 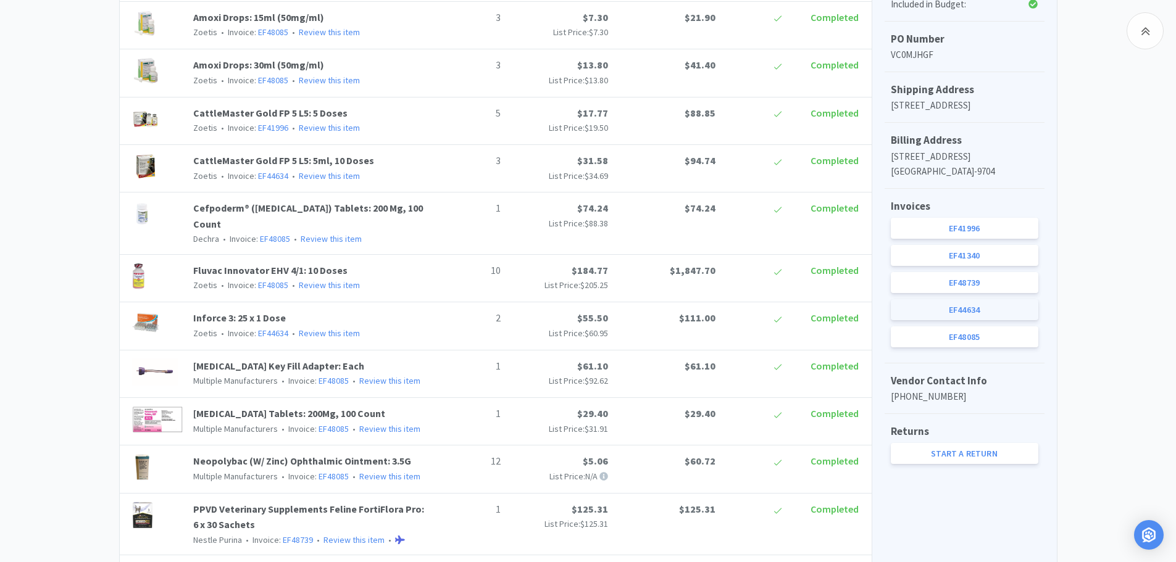 I want to click on p: 10, so click(x=470, y=271).